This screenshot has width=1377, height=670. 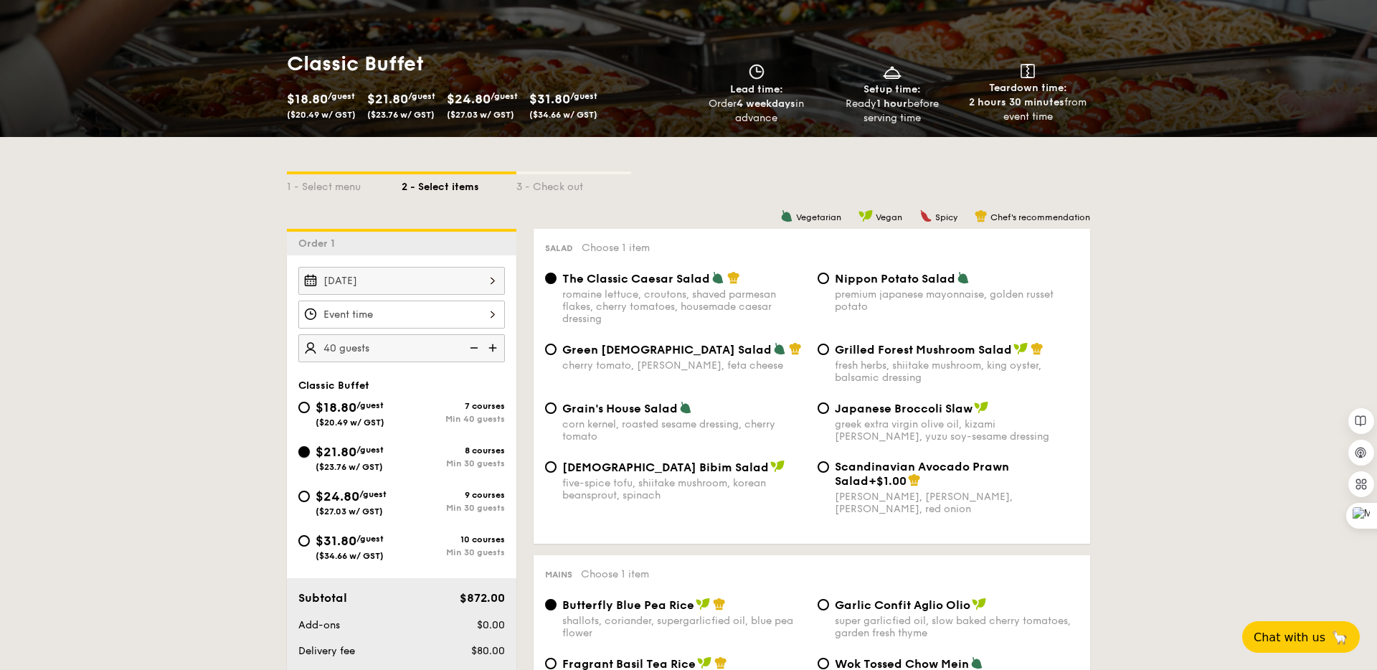 What do you see at coordinates (892, 72) in the screenshot?
I see `img: icon-dish.430c3a2e.svg` at bounding box center [892, 72].